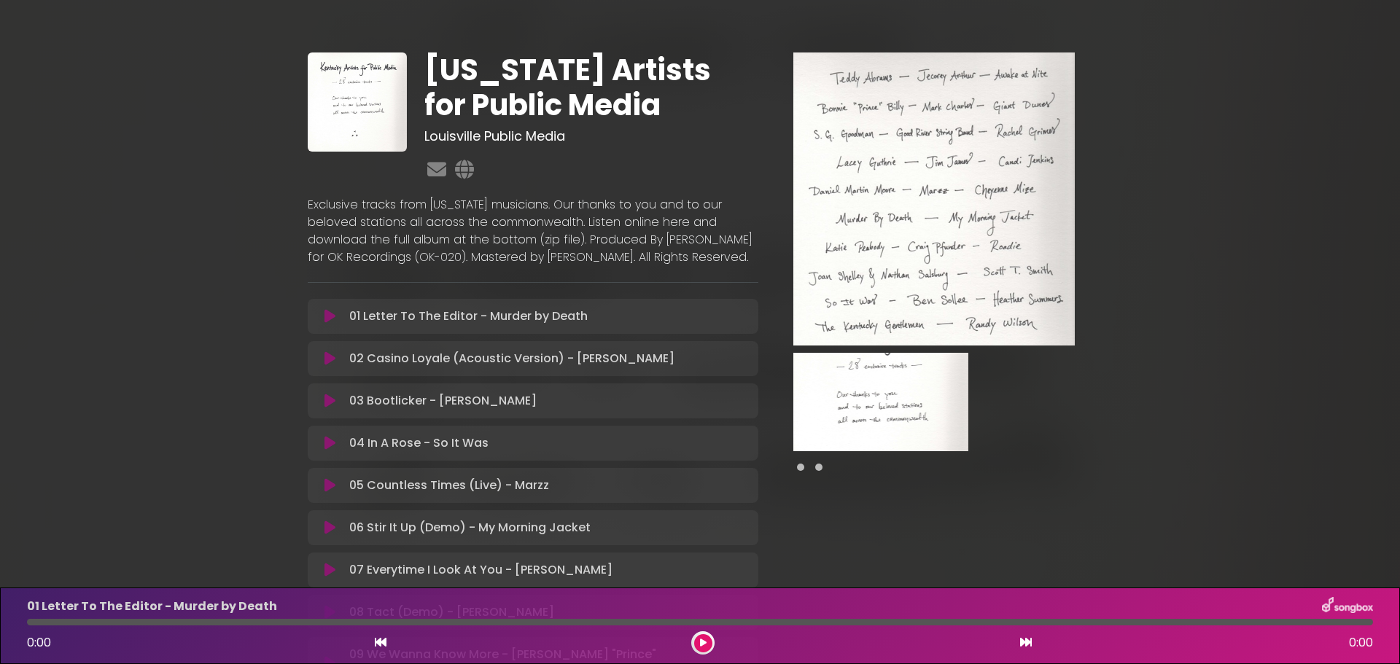  I want to click on p: 05 Countless Times (Live) - Marzz, so click(449, 486).